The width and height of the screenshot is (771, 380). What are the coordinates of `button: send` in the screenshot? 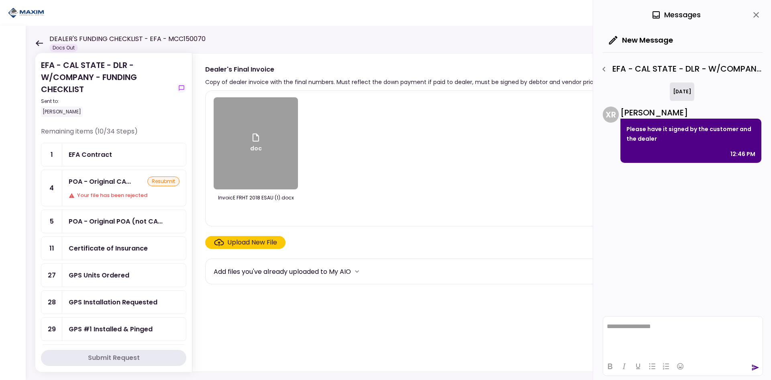 It's located at (755, 367).